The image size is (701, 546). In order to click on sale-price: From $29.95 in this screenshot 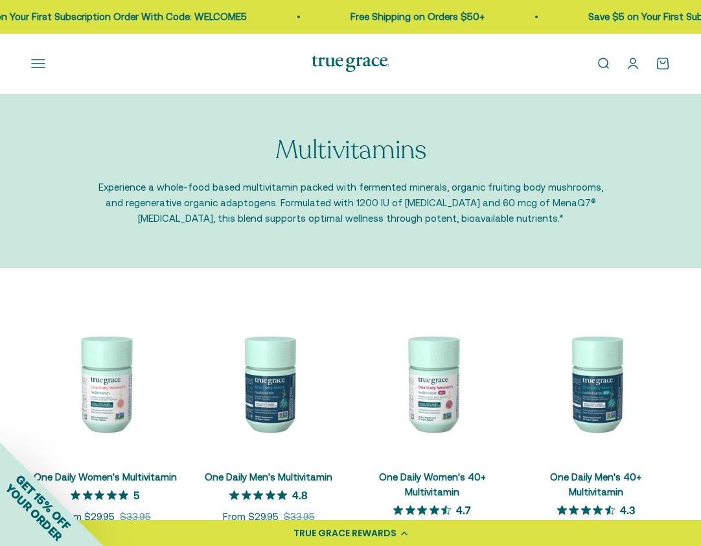, I will do `click(251, 516)`.